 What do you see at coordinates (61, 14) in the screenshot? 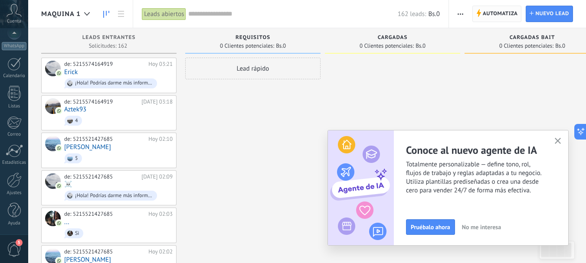
I see `span: MAQUINA 1` at bounding box center [61, 14].